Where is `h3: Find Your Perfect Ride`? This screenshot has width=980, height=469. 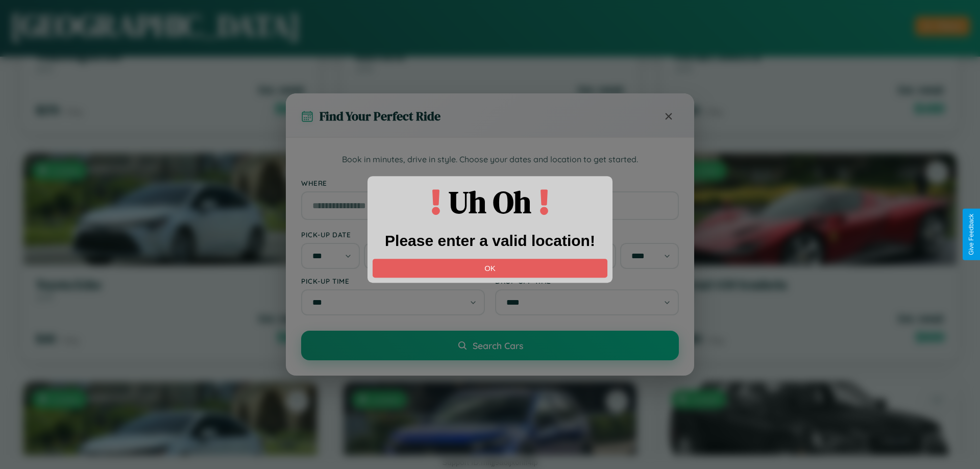
h3: Find Your Perfect Ride is located at coordinates (380, 116).